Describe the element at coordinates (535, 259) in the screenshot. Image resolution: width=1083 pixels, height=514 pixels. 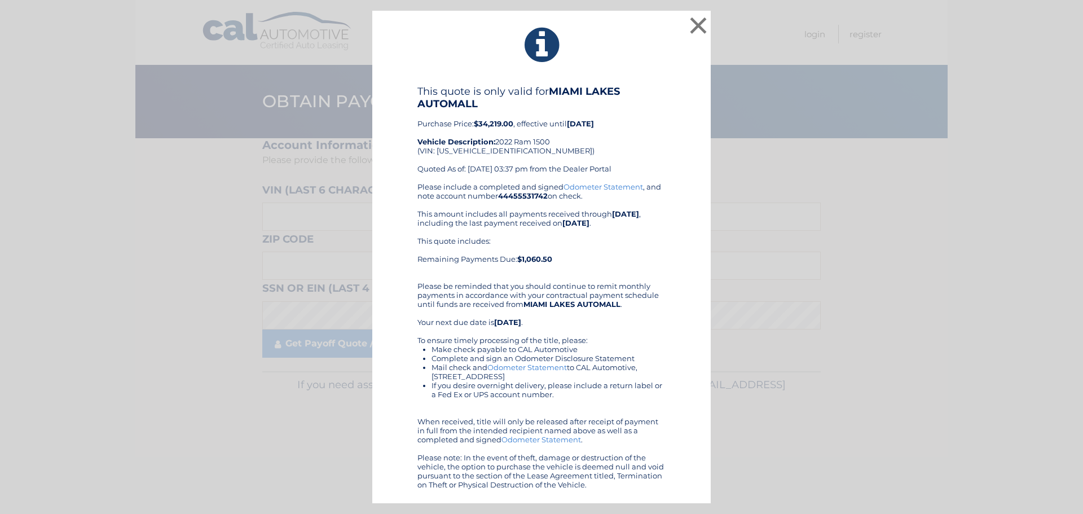
I see `b: $1,060.50` at that location.